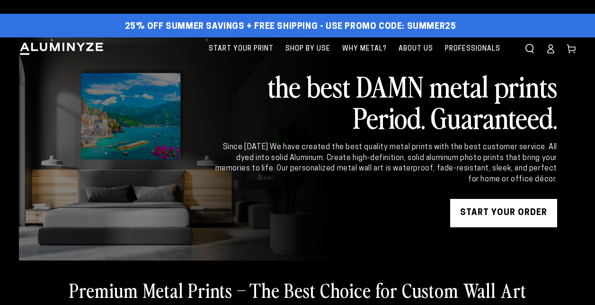 The width and height of the screenshot is (595, 305). Describe the element at coordinates (364, 49) in the screenshot. I see `a: Why Metal?` at that location.